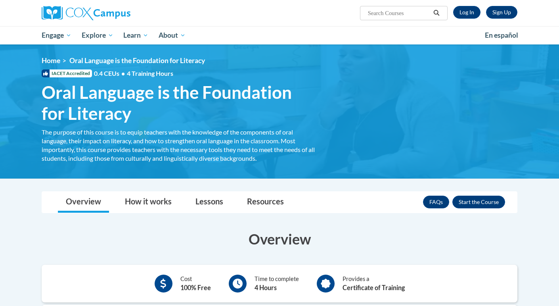  What do you see at coordinates (56, 35) in the screenshot?
I see `a: Engage` at bounding box center [56, 35].